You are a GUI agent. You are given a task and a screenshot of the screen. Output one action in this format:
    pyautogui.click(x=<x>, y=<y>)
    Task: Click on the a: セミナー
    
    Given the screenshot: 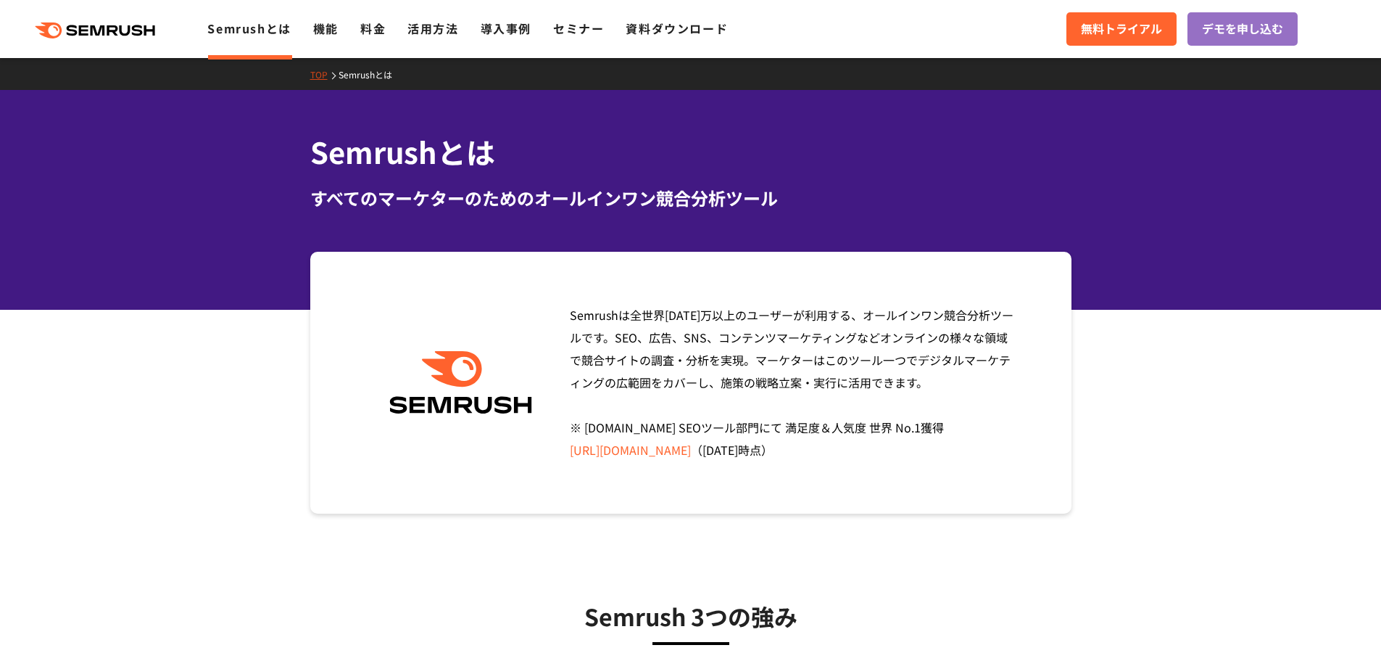 What is the action you would take?
    pyautogui.click(x=579, y=28)
    